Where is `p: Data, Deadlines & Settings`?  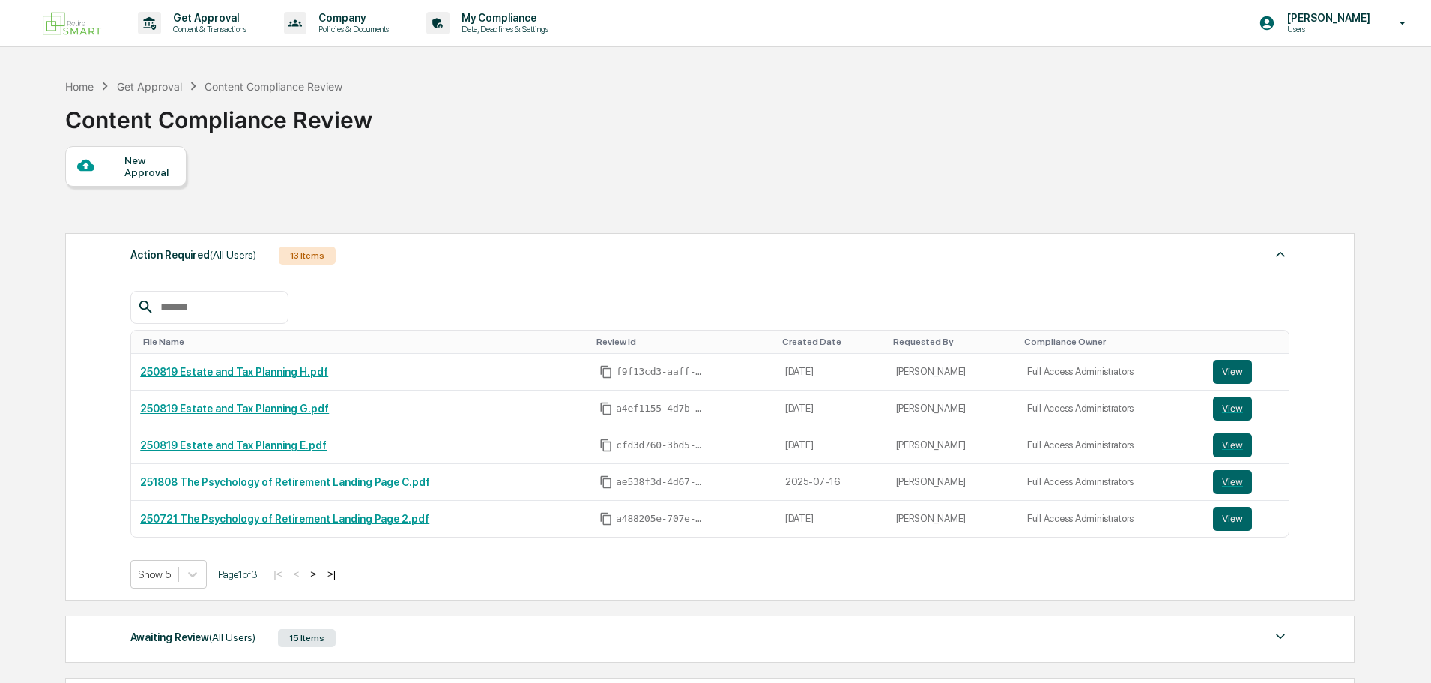 p: Data, Deadlines & Settings is located at coordinates (503, 29).